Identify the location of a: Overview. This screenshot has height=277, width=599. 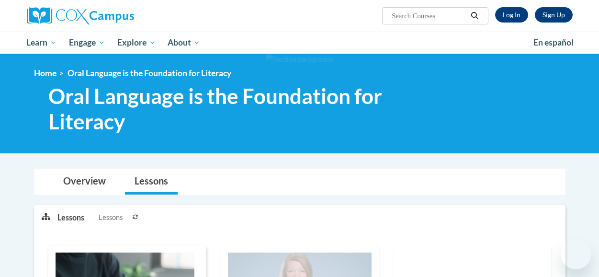
(84, 181).